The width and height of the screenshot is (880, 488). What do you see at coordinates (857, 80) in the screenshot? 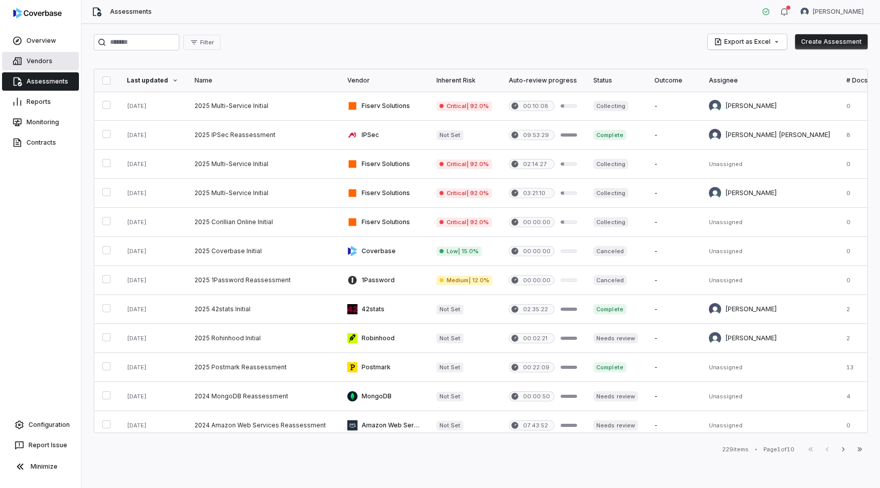
I see `div: # Docs` at bounding box center [857, 80].